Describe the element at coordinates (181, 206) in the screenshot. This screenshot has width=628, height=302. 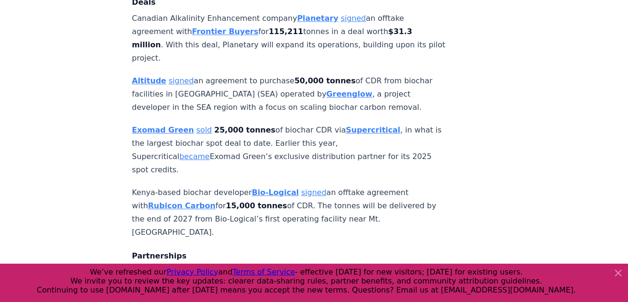
I see `a: Rubicon Carbon` at that location.